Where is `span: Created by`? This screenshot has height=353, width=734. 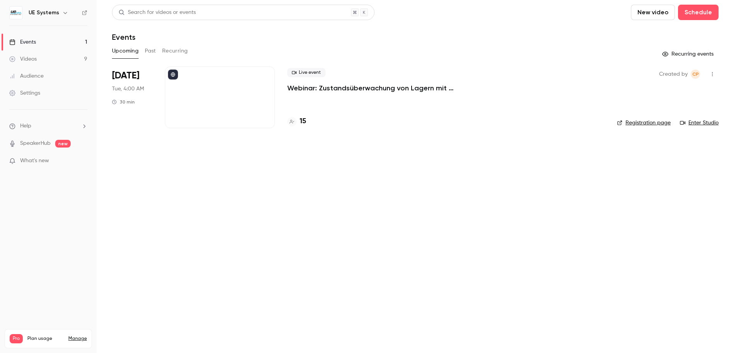 span: Created by is located at coordinates (673, 74).